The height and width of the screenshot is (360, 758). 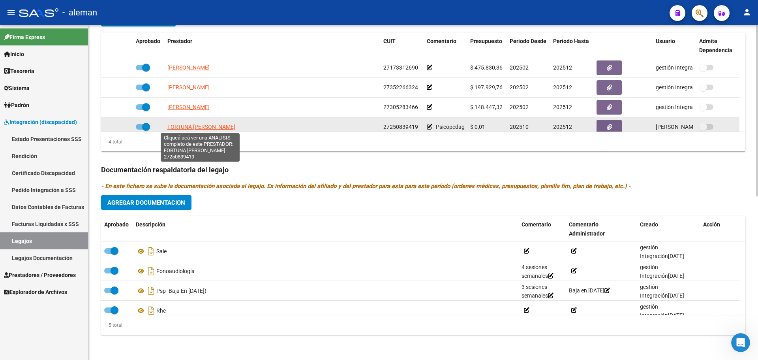 What do you see at coordinates (146, 203) in the screenshot?
I see `span: Agregar Documentacion` at bounding box center [146, 203].